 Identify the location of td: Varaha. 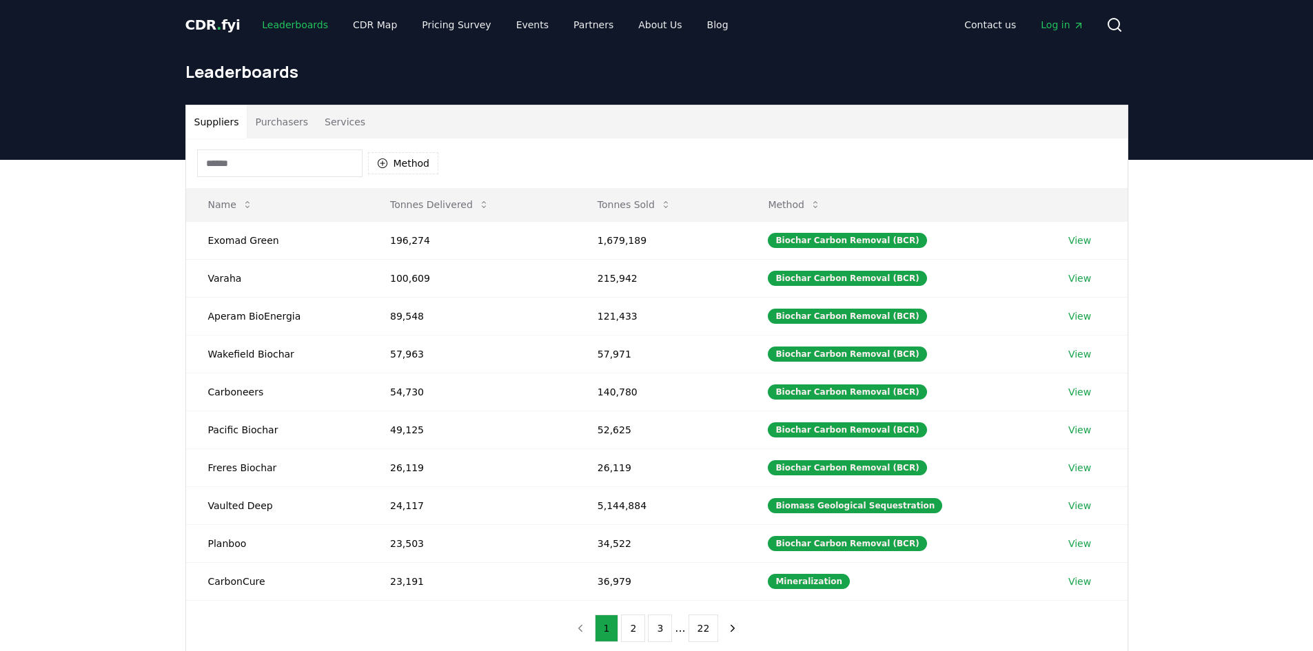
(277, 278).